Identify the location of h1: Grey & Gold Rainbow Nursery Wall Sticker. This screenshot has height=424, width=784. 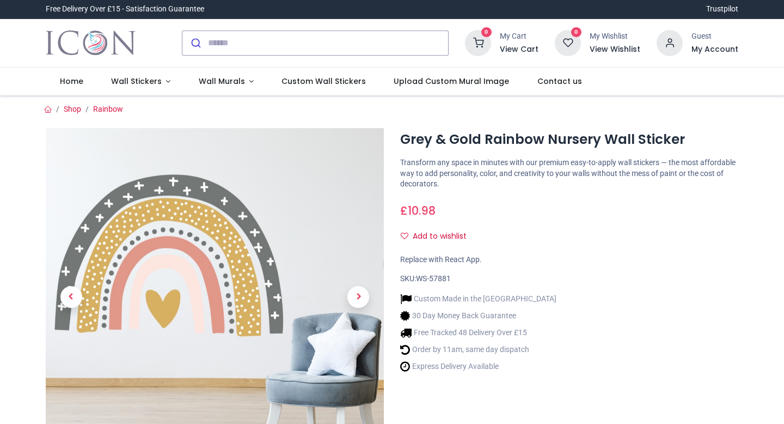
(569, 139).